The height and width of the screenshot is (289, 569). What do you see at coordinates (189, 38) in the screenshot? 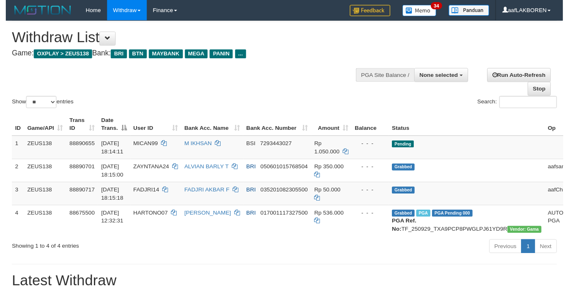
I see `h1: Withdraw List` at bounding box center [189, 38].